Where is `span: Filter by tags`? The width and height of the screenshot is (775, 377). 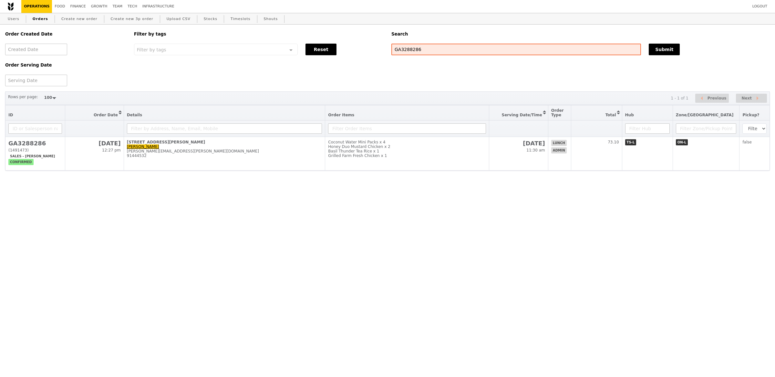
span: Filter by tags is located at coordinates (151, 49).